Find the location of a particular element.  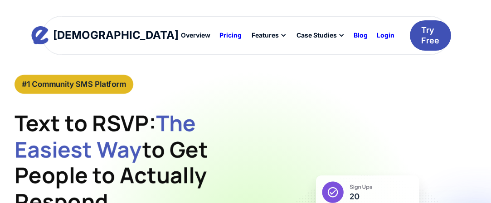

a: Overview is located at coordinates (195, 35).